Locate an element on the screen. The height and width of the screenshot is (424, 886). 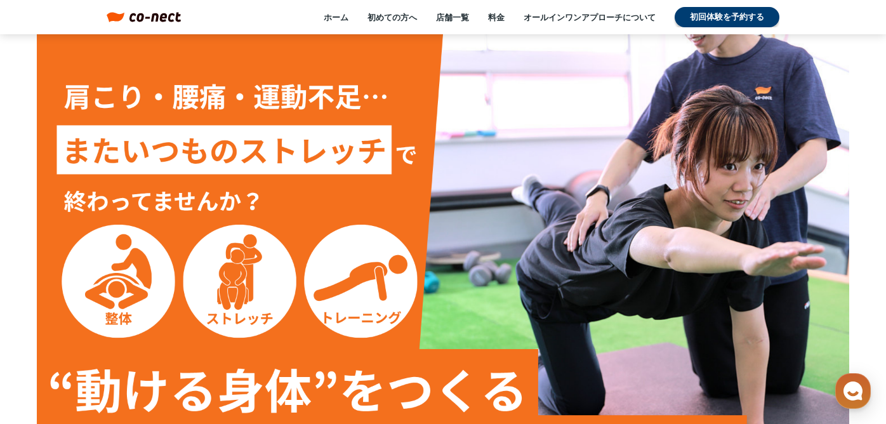
a: 料金 is located at coordinates (496, 17).